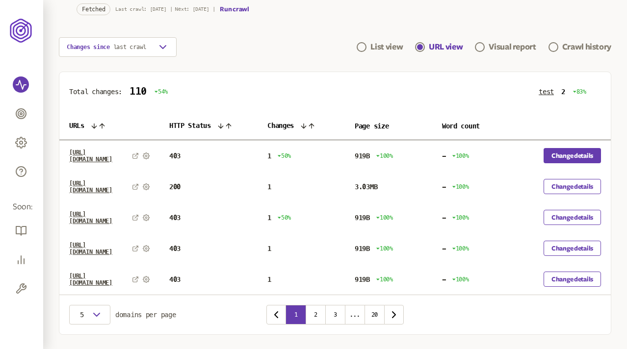  What do you see at coordinates (587, 47) in the screenshot?
I see `div: Crawl history` at bounding box center [587, 47].